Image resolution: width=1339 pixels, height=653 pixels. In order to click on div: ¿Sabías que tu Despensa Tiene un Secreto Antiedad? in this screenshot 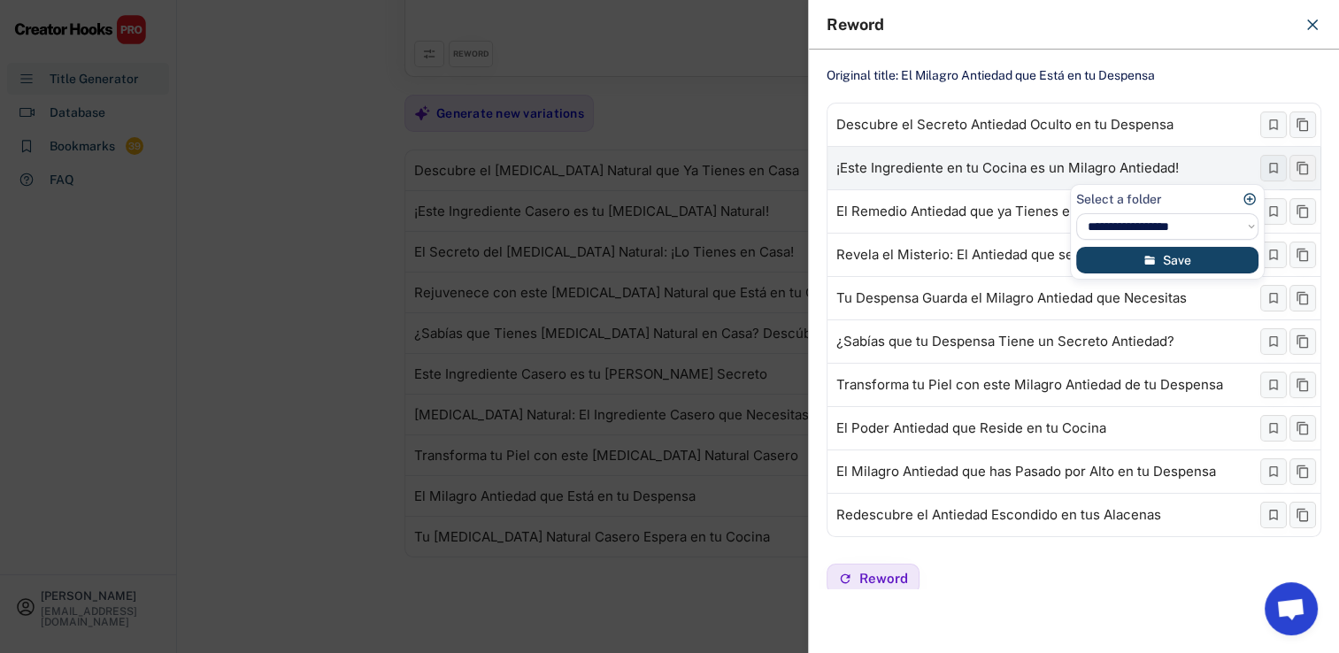, I will do `click(1005, 342)`.